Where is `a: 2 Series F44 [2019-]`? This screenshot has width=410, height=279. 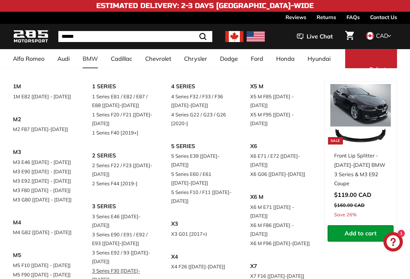
a: 2 Series F44 [2019-] is located at coordinates (122, 184).